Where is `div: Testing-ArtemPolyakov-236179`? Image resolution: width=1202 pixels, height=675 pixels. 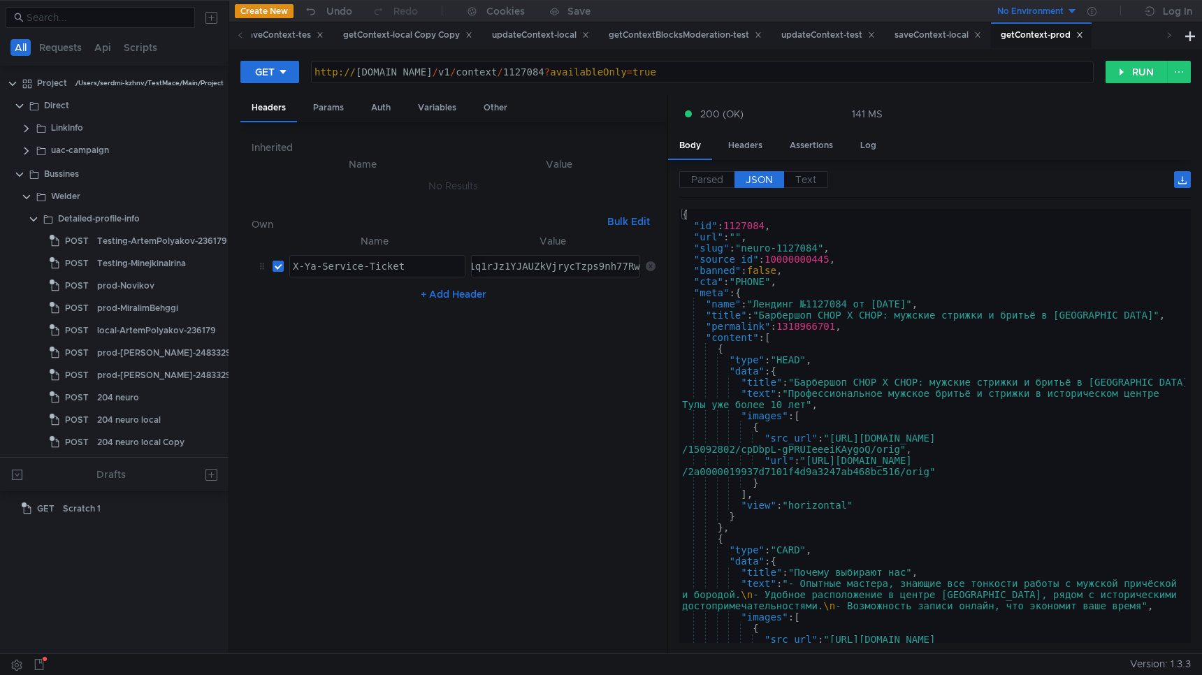 div: Testing-ArtemPolyakov-236179 is located at coordinates (162, 241).